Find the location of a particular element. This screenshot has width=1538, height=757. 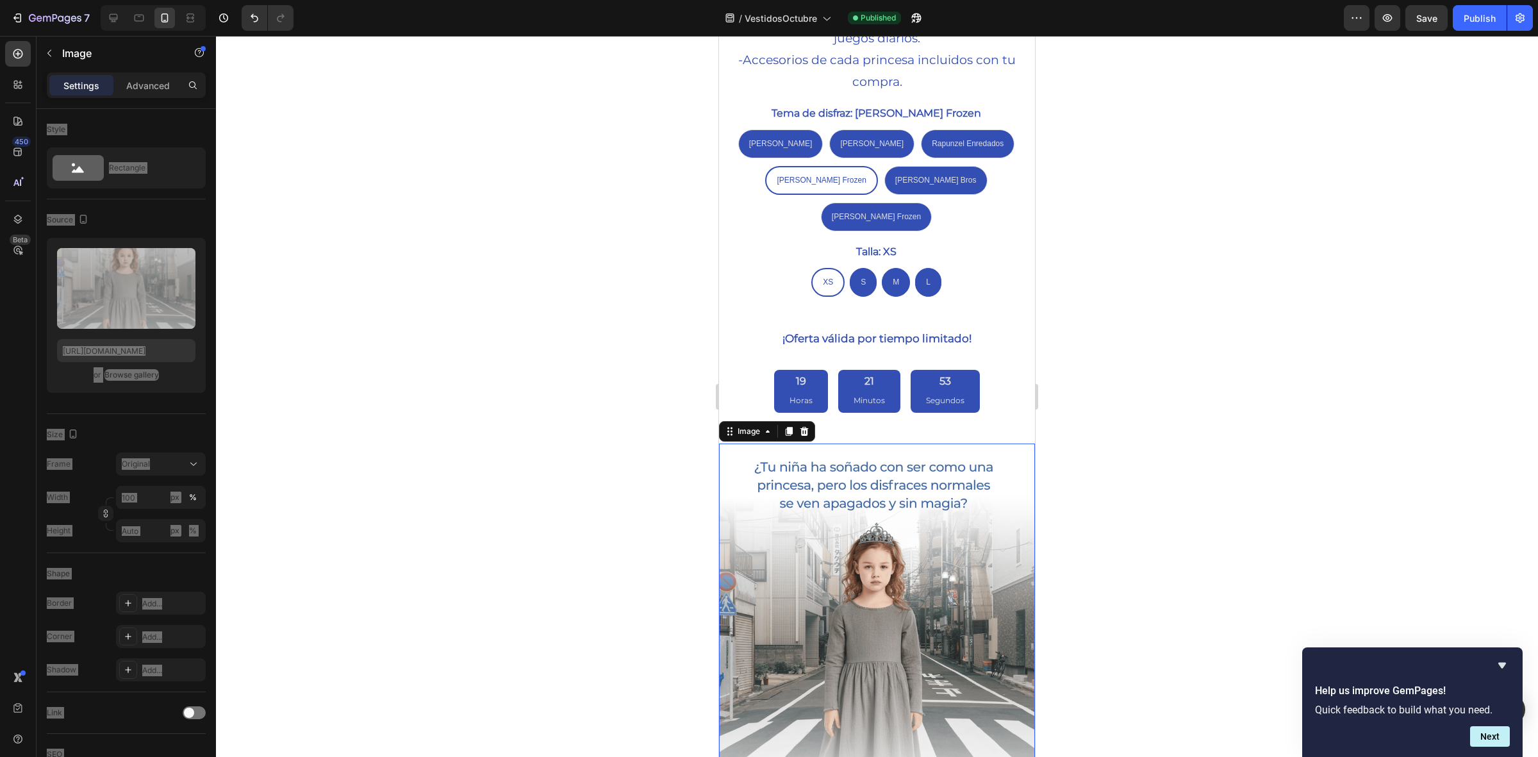

p: ¡Oferta válida por tiempo limitado! is located at coordinates (158, 302).